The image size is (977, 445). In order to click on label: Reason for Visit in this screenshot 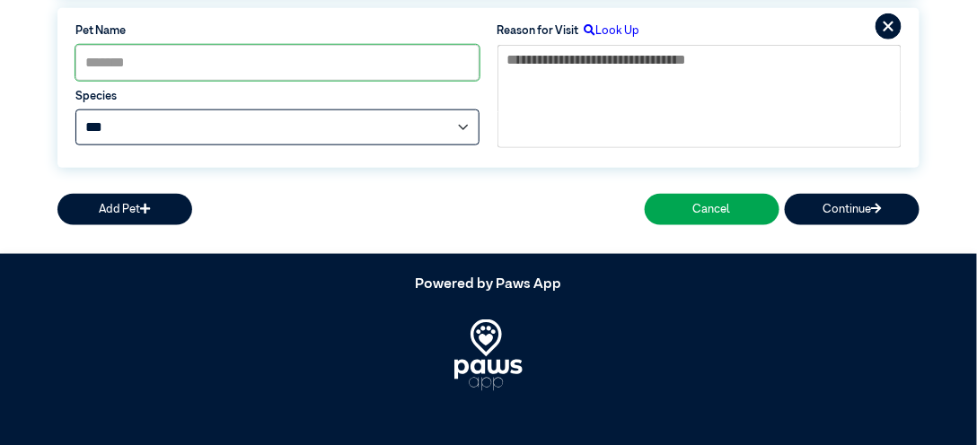, I will do `click(538, 31)`.